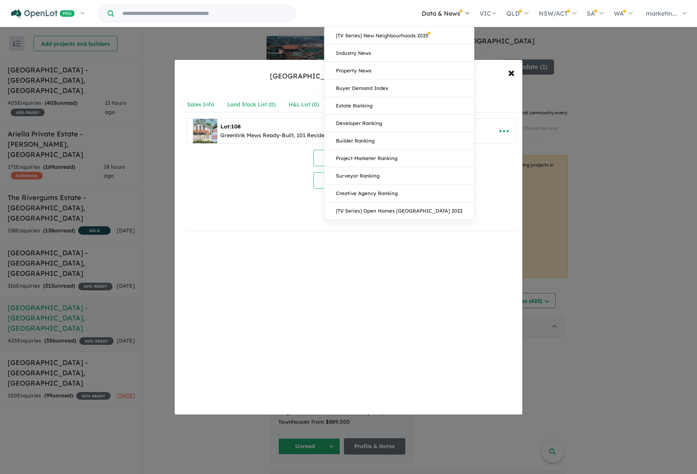  What do you see at coordinates (399, 159) in the screenshot?
I see `a: Project Marketer Ranking` at bounding box center [399, 159].